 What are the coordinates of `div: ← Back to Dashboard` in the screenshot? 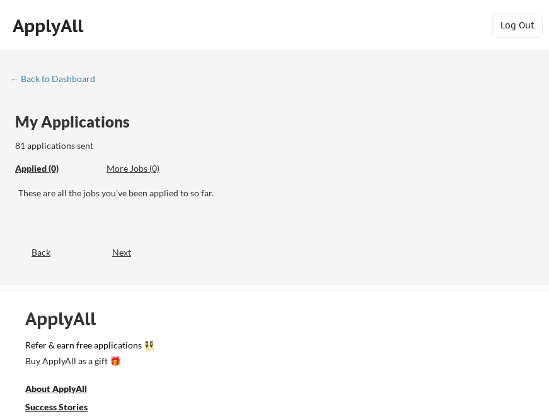 It's located at (57, 79).